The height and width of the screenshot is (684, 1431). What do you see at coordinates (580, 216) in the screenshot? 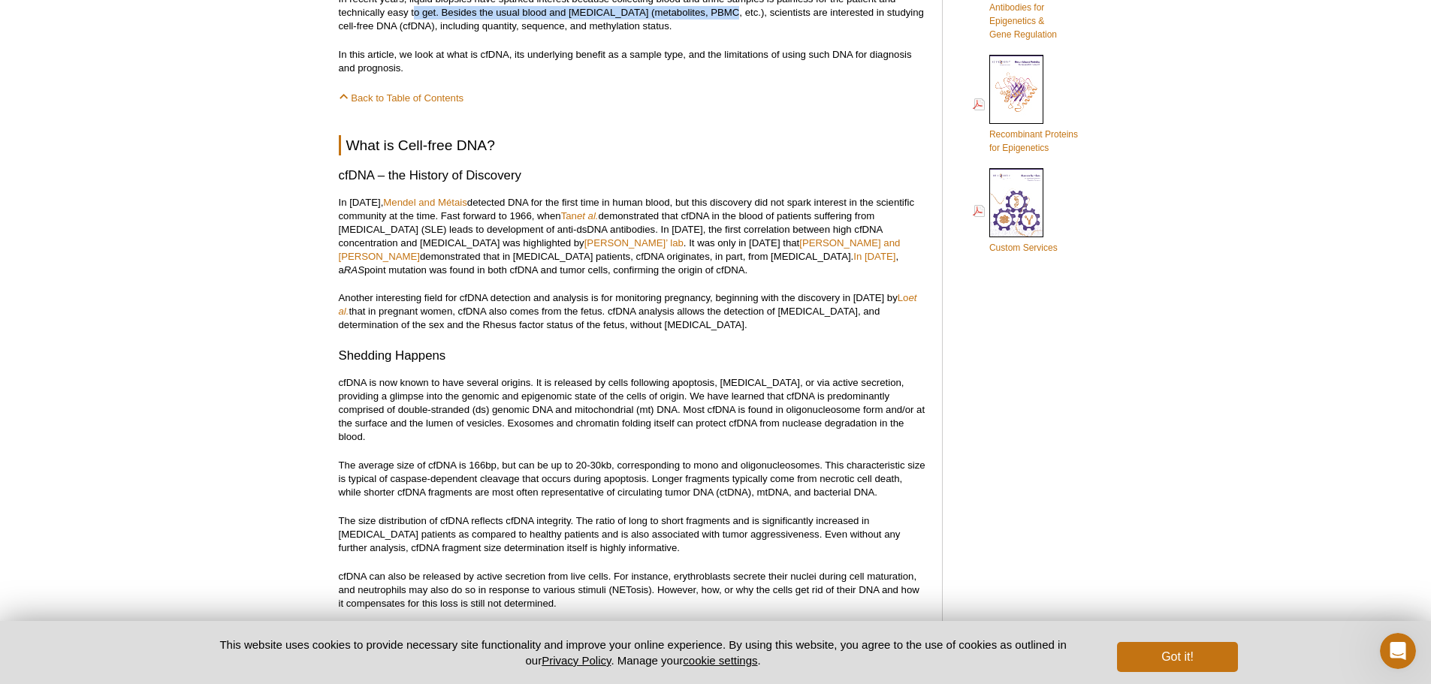
I see `a: Tanet al.` at bounding box center [580, 216].